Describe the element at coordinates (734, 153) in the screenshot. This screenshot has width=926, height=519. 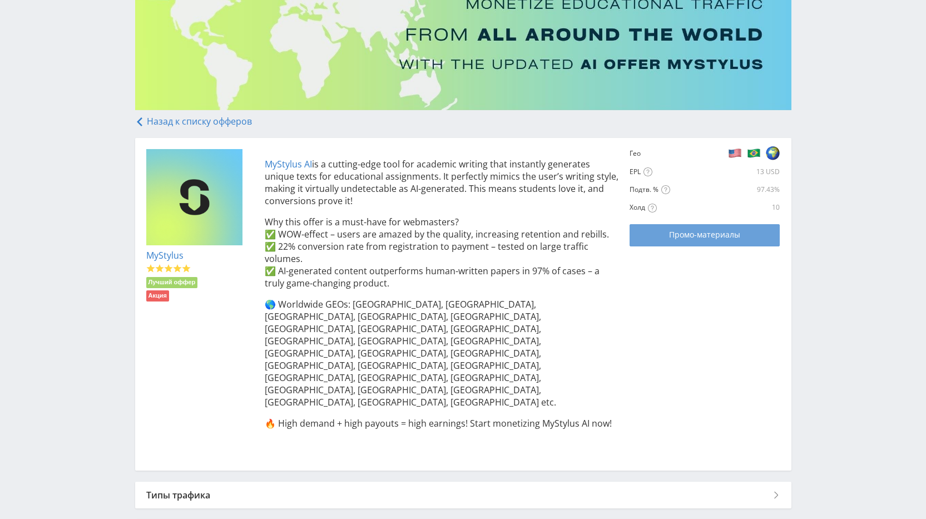
I see `img: b2e5cb7c326a8f2fba0c03a72091f869.png` at that location.